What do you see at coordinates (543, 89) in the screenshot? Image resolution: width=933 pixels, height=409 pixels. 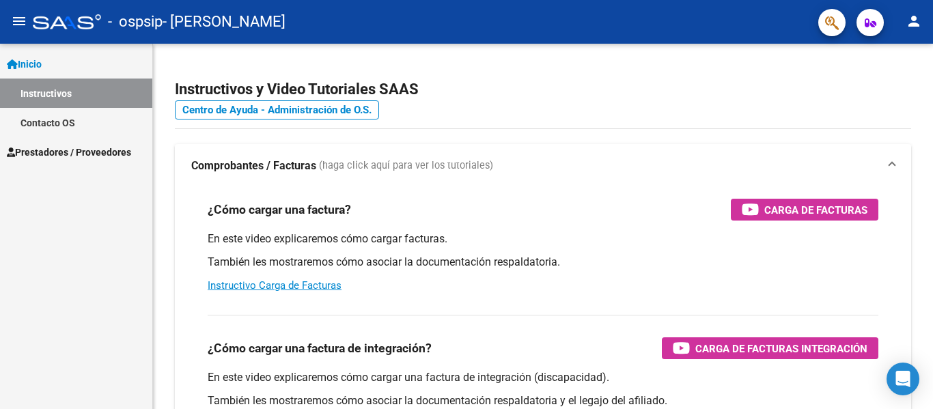 I see `h2: Instructivos y Video Tutoriales SAAS` at bounding box center [543, 89].